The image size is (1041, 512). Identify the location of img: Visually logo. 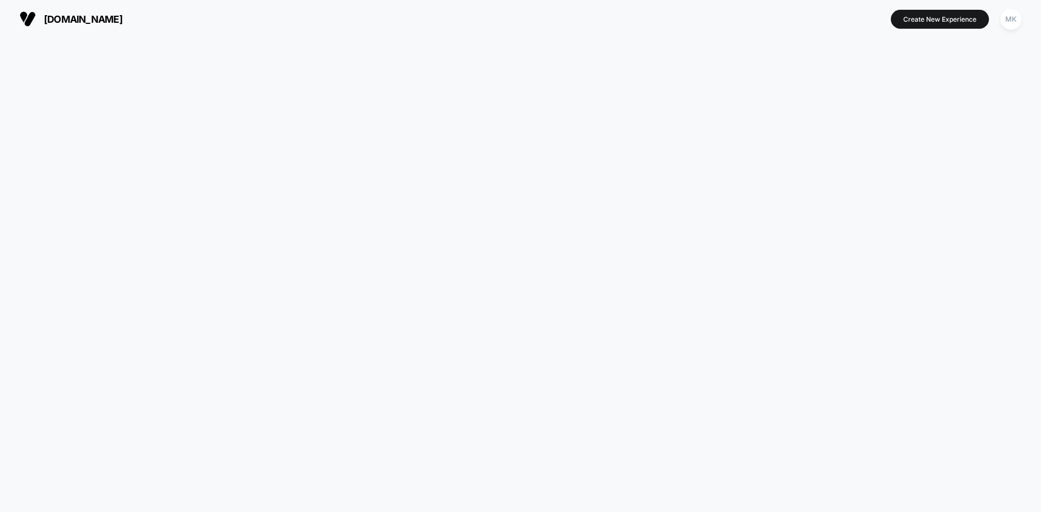
(28, 19).